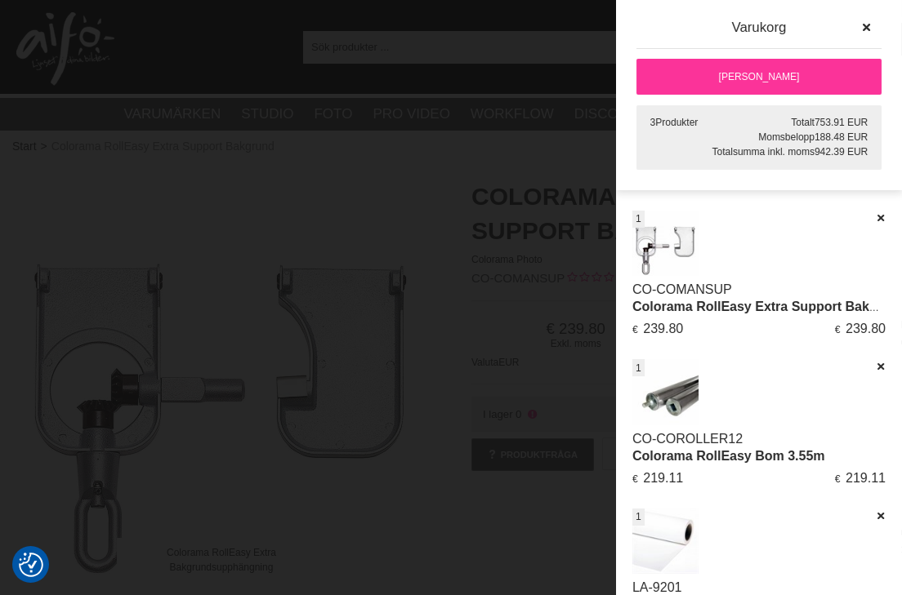 The height and width of the screenshot is (595, 902). I want to click on img: Colorama RollEasy Bom 3.55m, so click(665, 392).